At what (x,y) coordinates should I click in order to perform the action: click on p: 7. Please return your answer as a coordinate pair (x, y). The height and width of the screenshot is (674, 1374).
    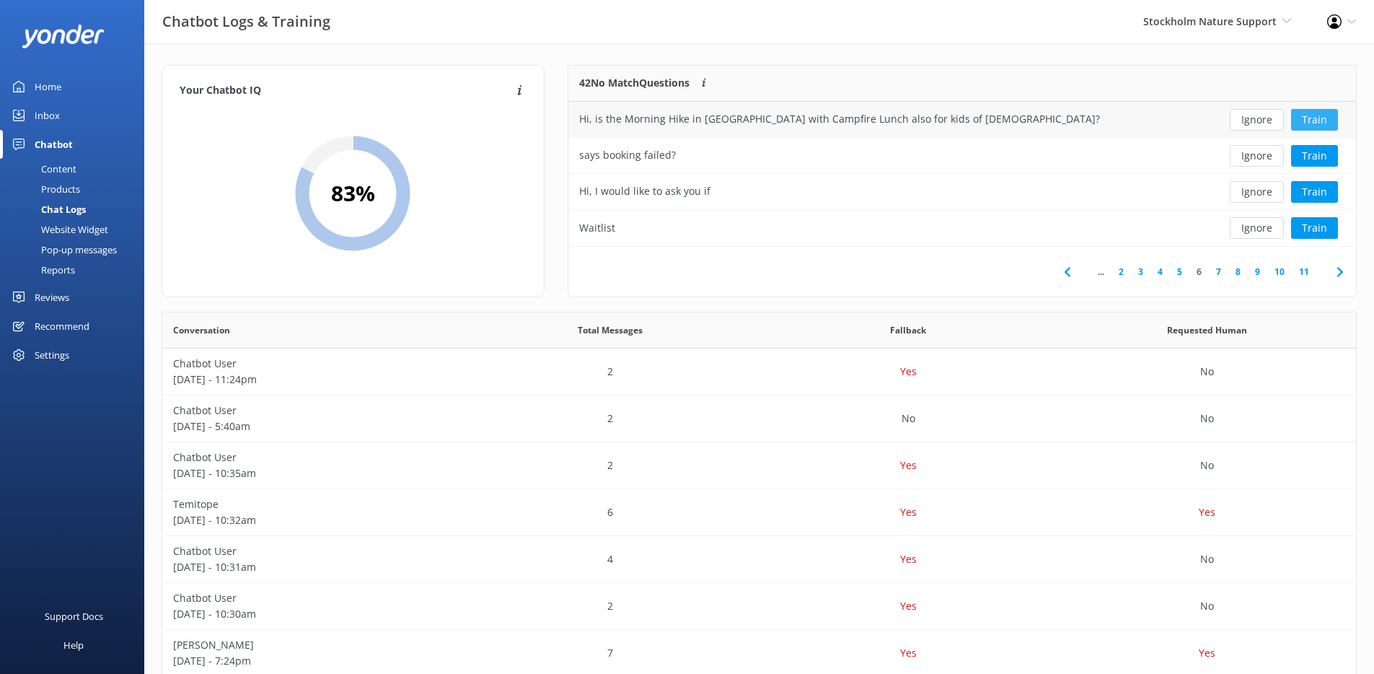
    Looking at the image, I should click on (610, 653).